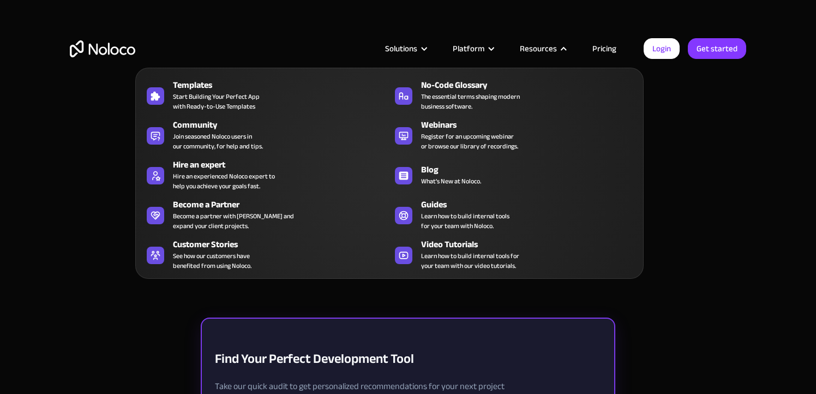 The image size is (816, 394). Describe the element at coordinates (532, 170) in the screenshot. I see `div: Blog` at that location.